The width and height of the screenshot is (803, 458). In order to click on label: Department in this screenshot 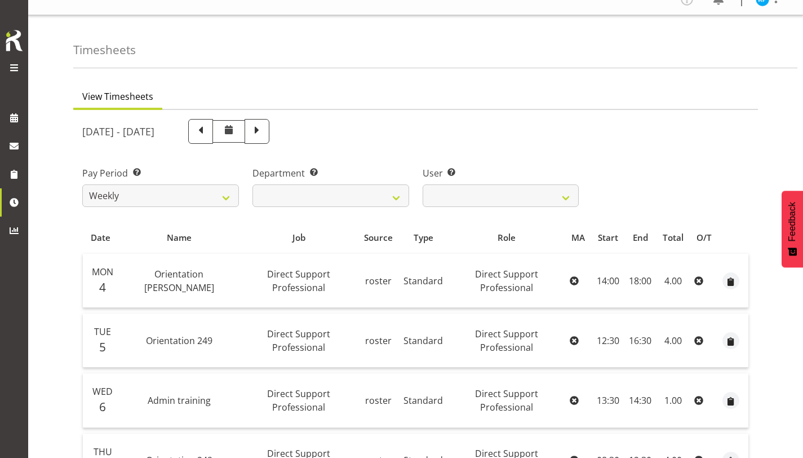, I will do `click(331, 173)`.